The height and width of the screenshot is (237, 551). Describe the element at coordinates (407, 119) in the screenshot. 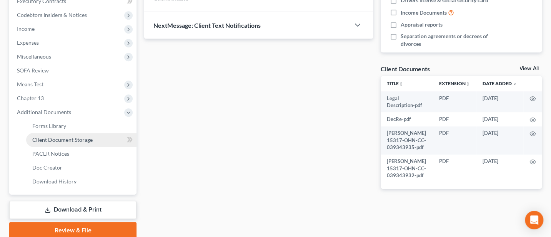

I see `td: DecRe-pdf` at that location.